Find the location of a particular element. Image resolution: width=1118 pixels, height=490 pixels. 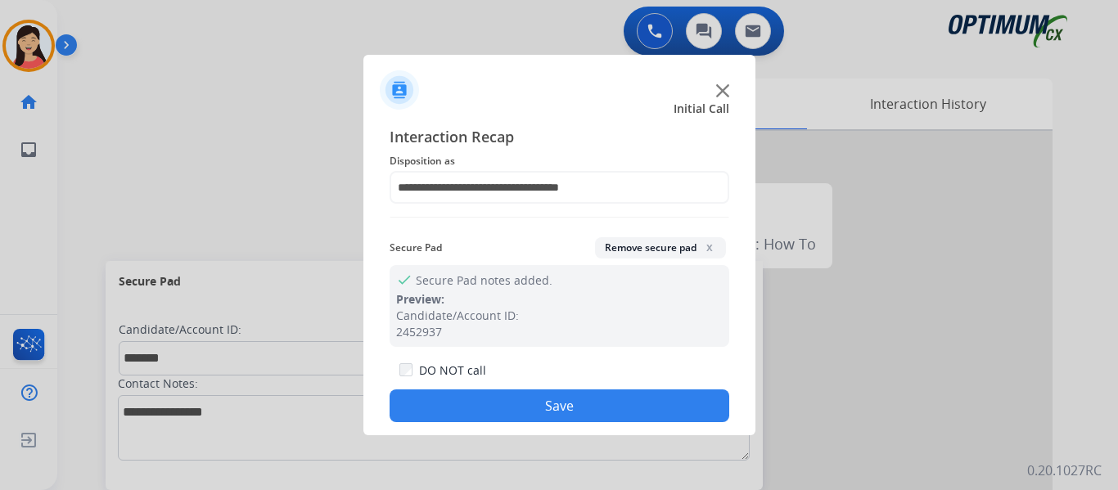

label: DO NOT call is located at coordinates (453, 371).